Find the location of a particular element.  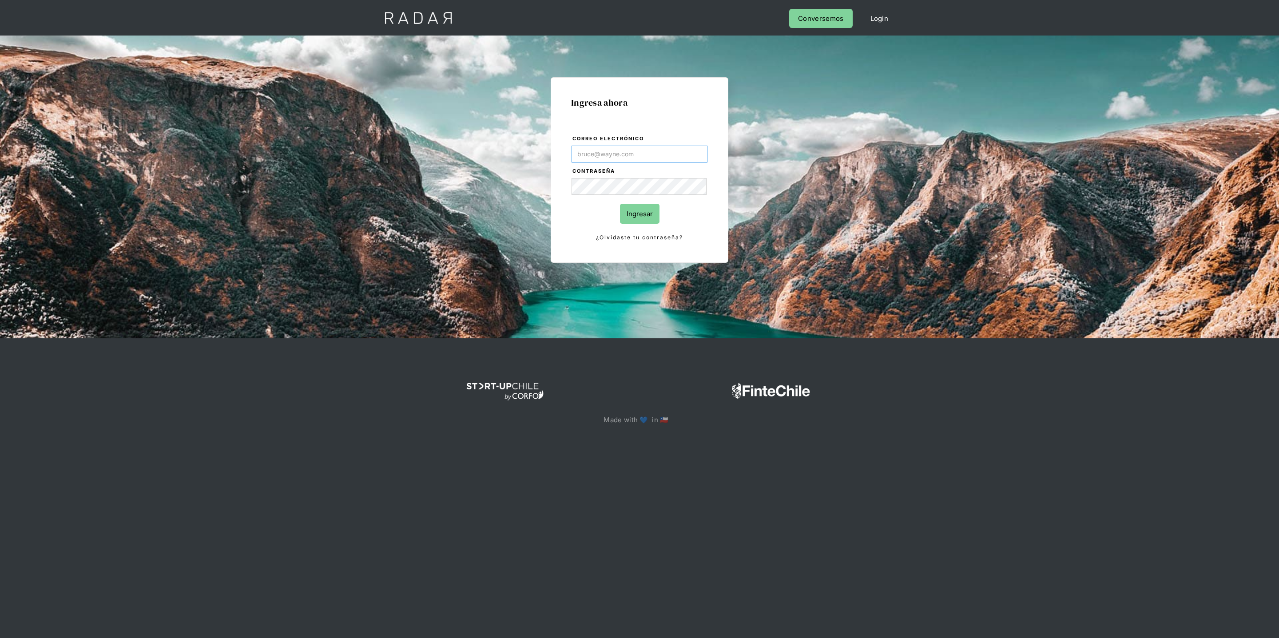

a: Login is located at coordinates (879, 18).